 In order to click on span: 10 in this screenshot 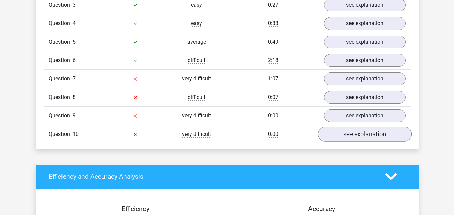, I will do `click(76, 134)`.